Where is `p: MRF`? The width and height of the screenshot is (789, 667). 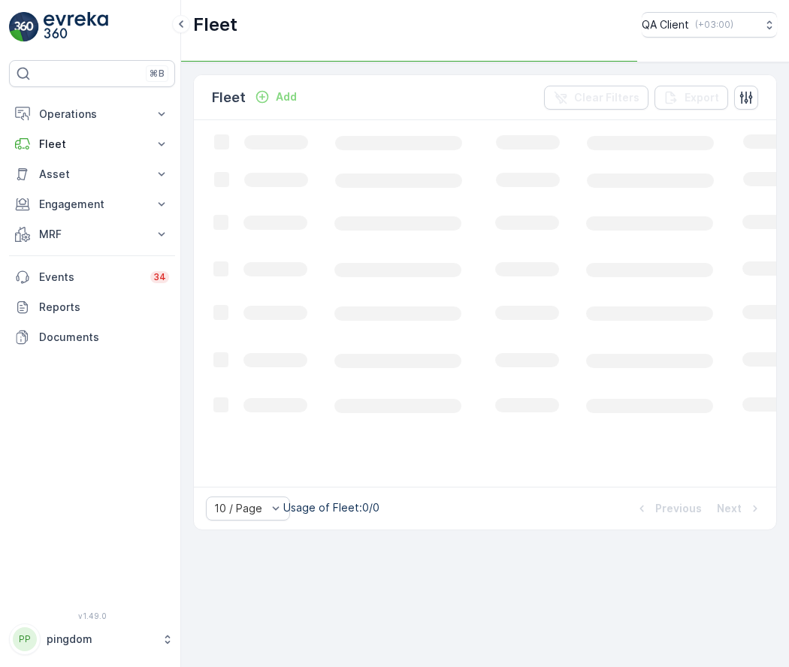
p: MRF is located at coordinates (92, 234).